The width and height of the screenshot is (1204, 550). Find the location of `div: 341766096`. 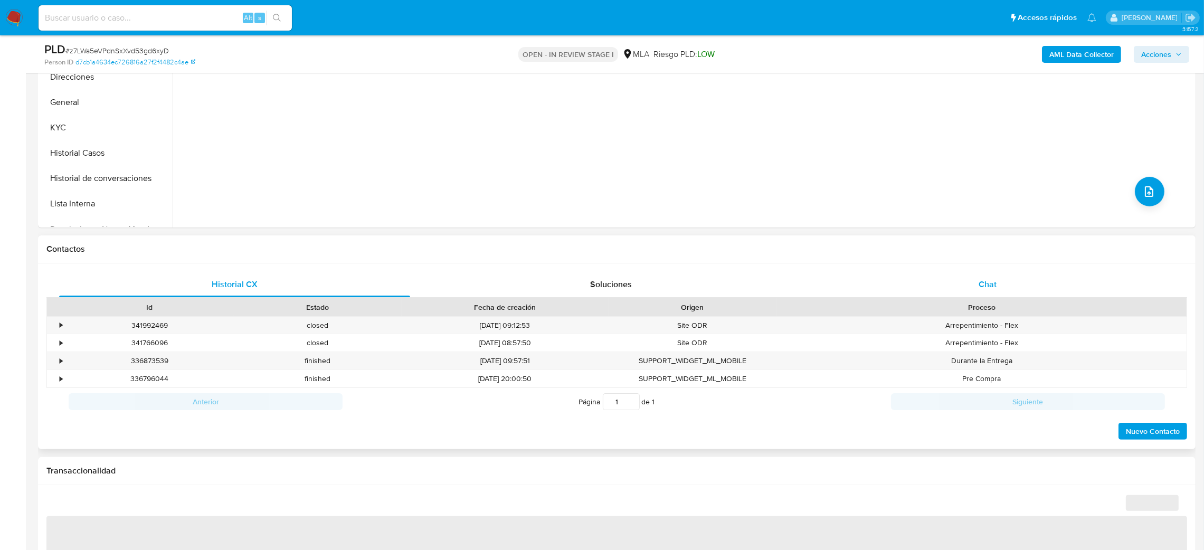

div: 341766096 is located at coordinates (149, 343).